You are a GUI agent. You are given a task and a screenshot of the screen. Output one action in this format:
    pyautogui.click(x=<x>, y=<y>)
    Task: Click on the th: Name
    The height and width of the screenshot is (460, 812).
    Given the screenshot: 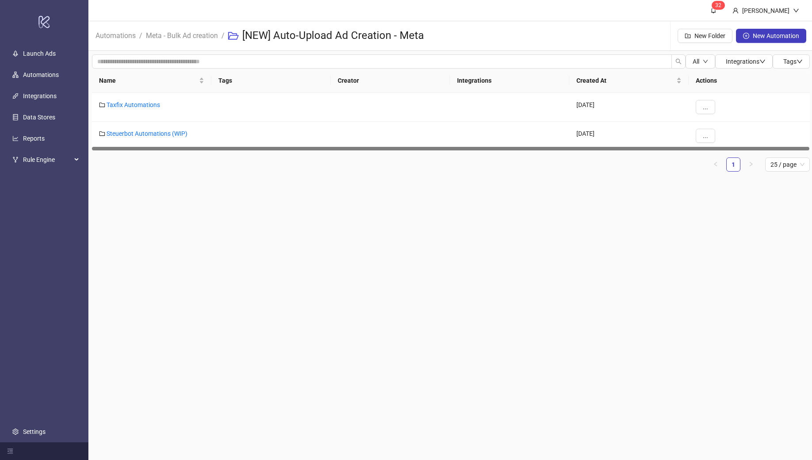 What is the action you would take?
    pyautogui.click(x=152, y=80)
    